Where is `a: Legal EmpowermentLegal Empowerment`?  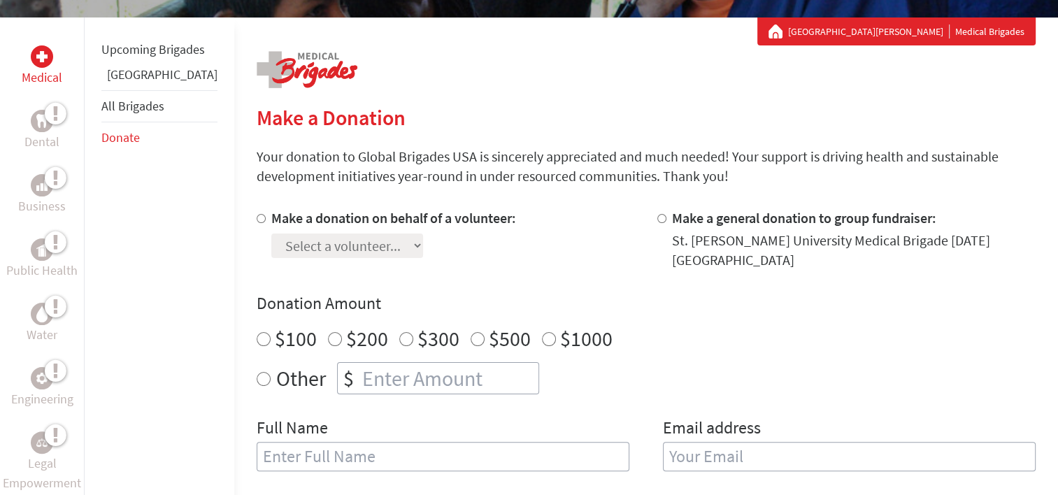 a: Legal EmpowermentLegal Empowerment is located at coordinates (42, 462).